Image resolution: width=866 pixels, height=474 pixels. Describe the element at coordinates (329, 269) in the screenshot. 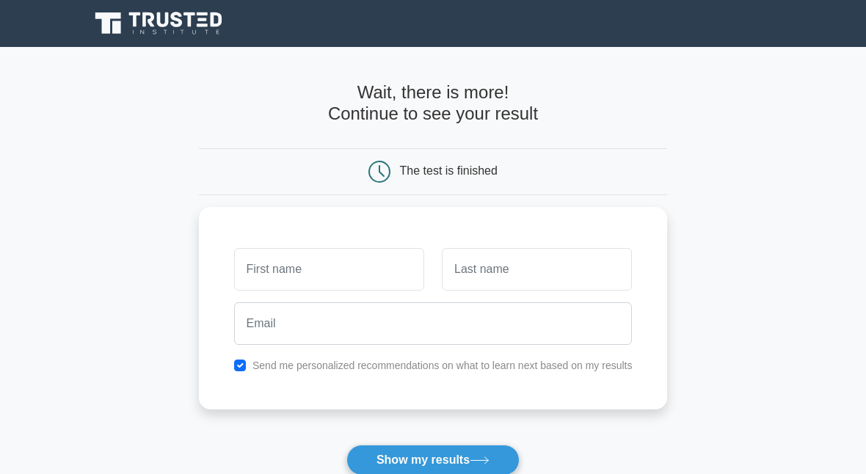

I see `input: First name` at that location.